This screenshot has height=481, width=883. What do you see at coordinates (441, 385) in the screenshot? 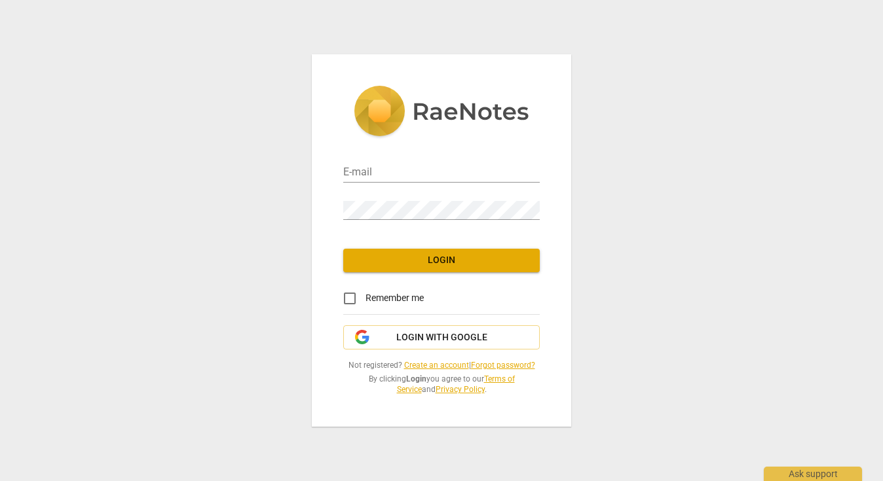
I see `span: By clicking you agree to our and .` at bounding box center [441, 385].